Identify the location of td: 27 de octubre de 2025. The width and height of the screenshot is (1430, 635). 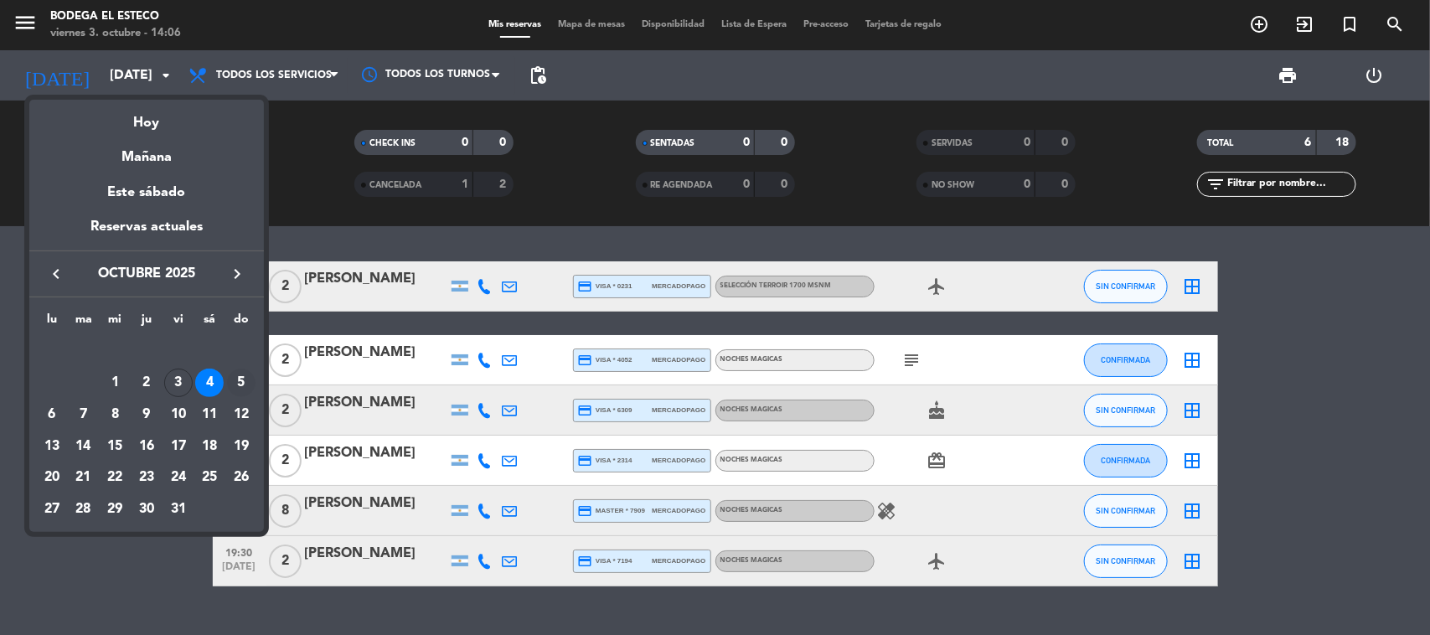
(52, 509).